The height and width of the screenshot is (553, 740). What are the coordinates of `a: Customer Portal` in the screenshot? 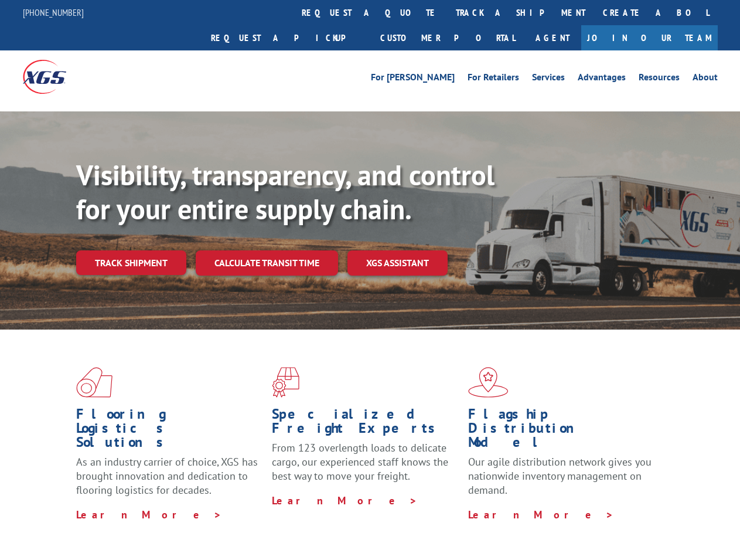 It's located at (448, 38).